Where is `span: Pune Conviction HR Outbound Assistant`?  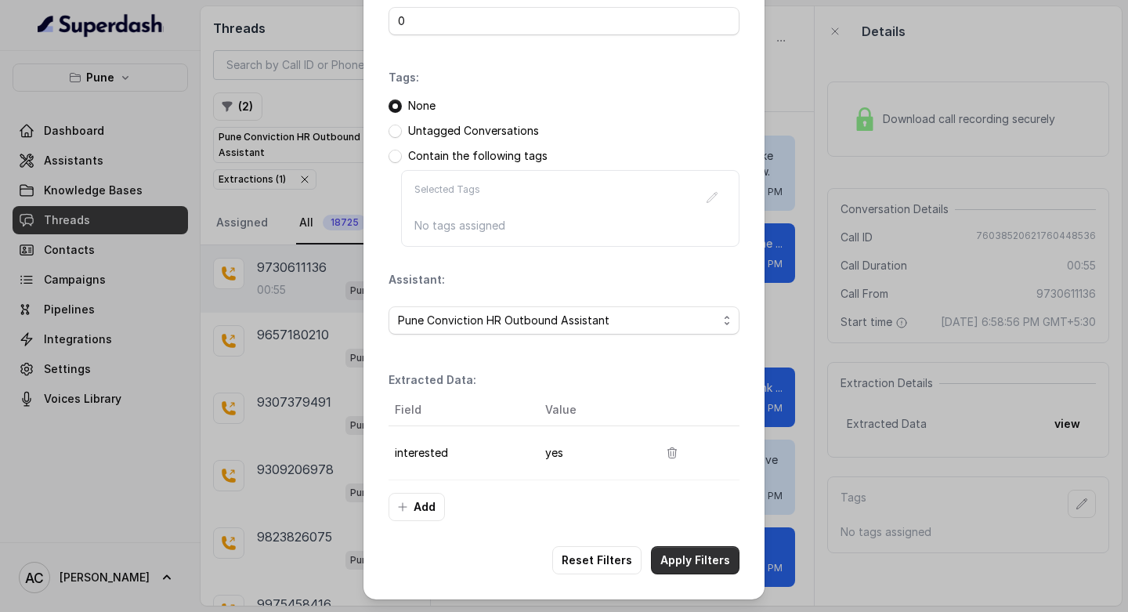
span: Pune Conviction HR Outbound Assistant is located at coordinates (558, 320).